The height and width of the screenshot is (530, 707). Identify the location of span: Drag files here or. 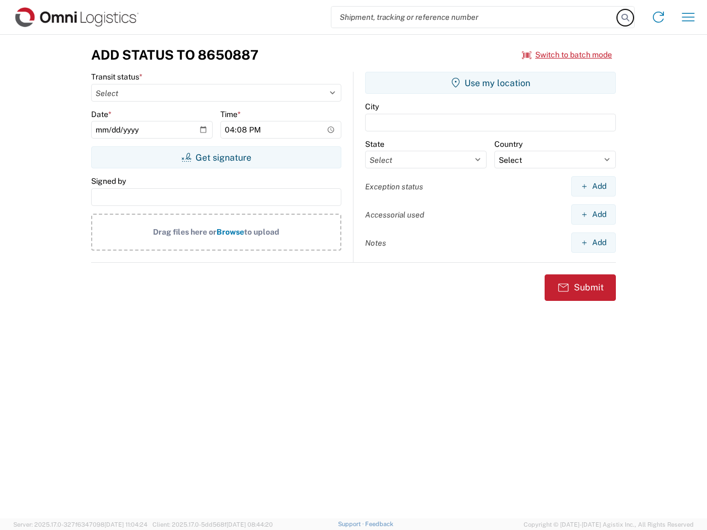
(184, 232).